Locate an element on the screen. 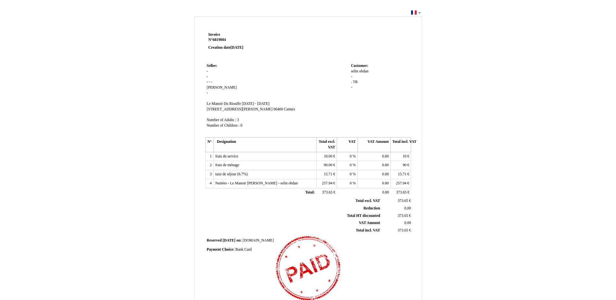  span: Reduction is located at coordinates (371, 208).